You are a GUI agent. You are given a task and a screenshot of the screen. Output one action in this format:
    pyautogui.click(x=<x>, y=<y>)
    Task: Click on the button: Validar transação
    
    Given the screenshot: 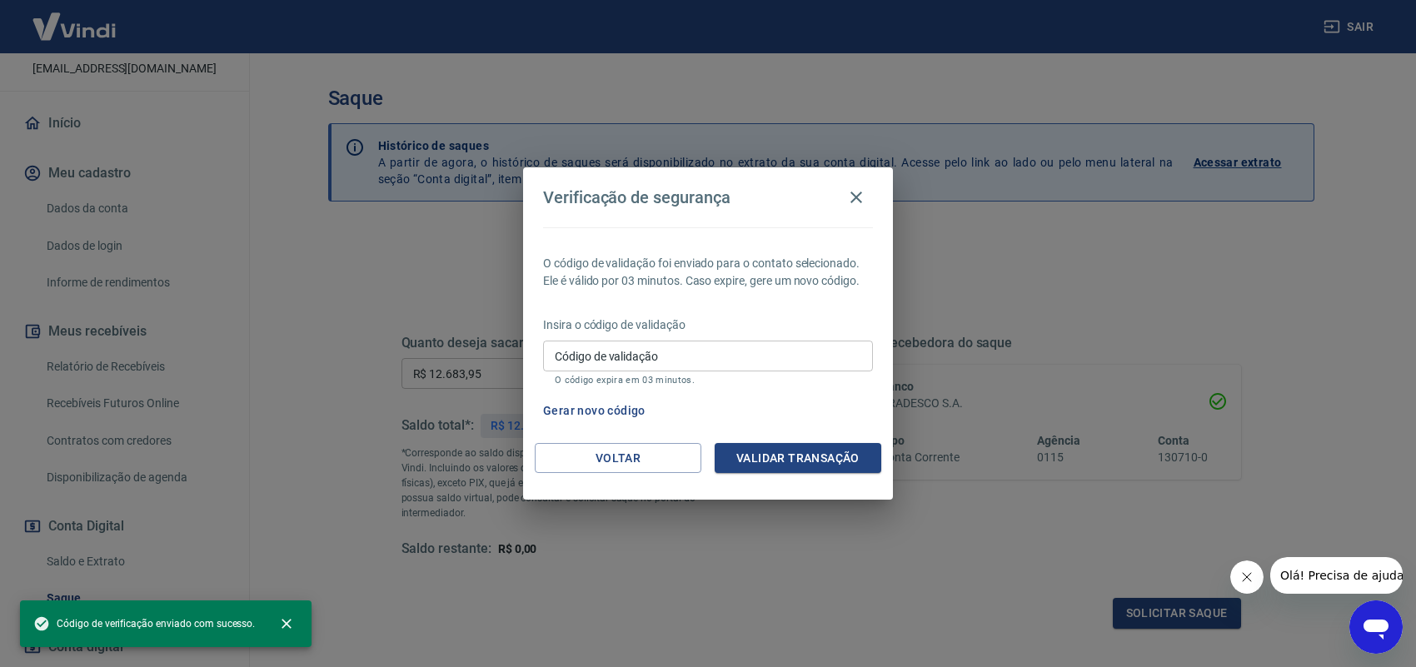 What is the action you would take?
    pyautogui.click(x=798, y=458)
    